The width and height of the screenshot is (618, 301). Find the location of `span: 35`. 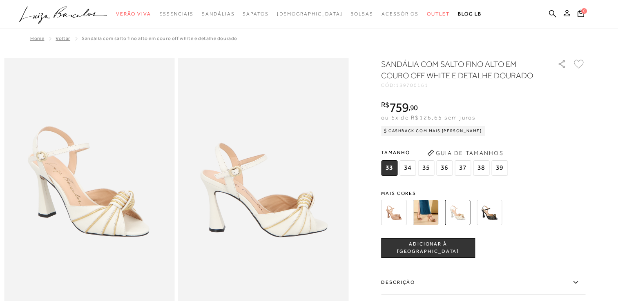

span: 35 is located at coordinates (426, 168).